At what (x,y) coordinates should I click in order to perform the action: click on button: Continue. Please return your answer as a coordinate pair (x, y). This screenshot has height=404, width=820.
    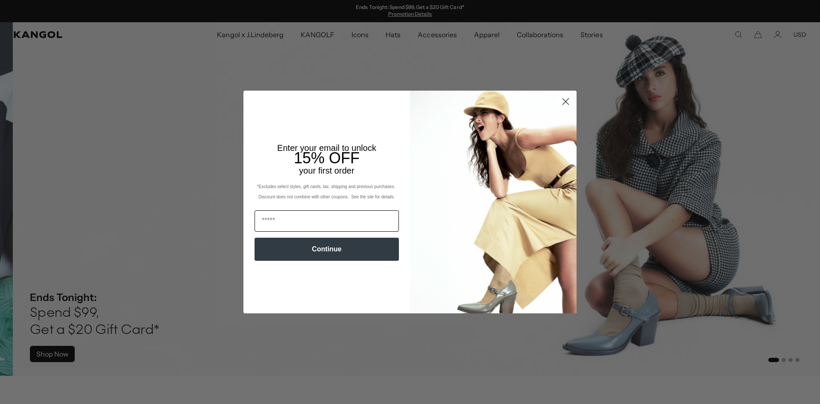
    Looking at the image, I should click on (327, 249).